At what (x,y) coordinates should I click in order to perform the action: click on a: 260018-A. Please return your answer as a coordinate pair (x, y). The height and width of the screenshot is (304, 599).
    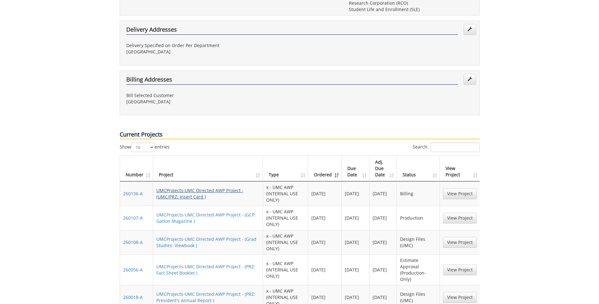
    Looking at the image, I should click on (133, 297).